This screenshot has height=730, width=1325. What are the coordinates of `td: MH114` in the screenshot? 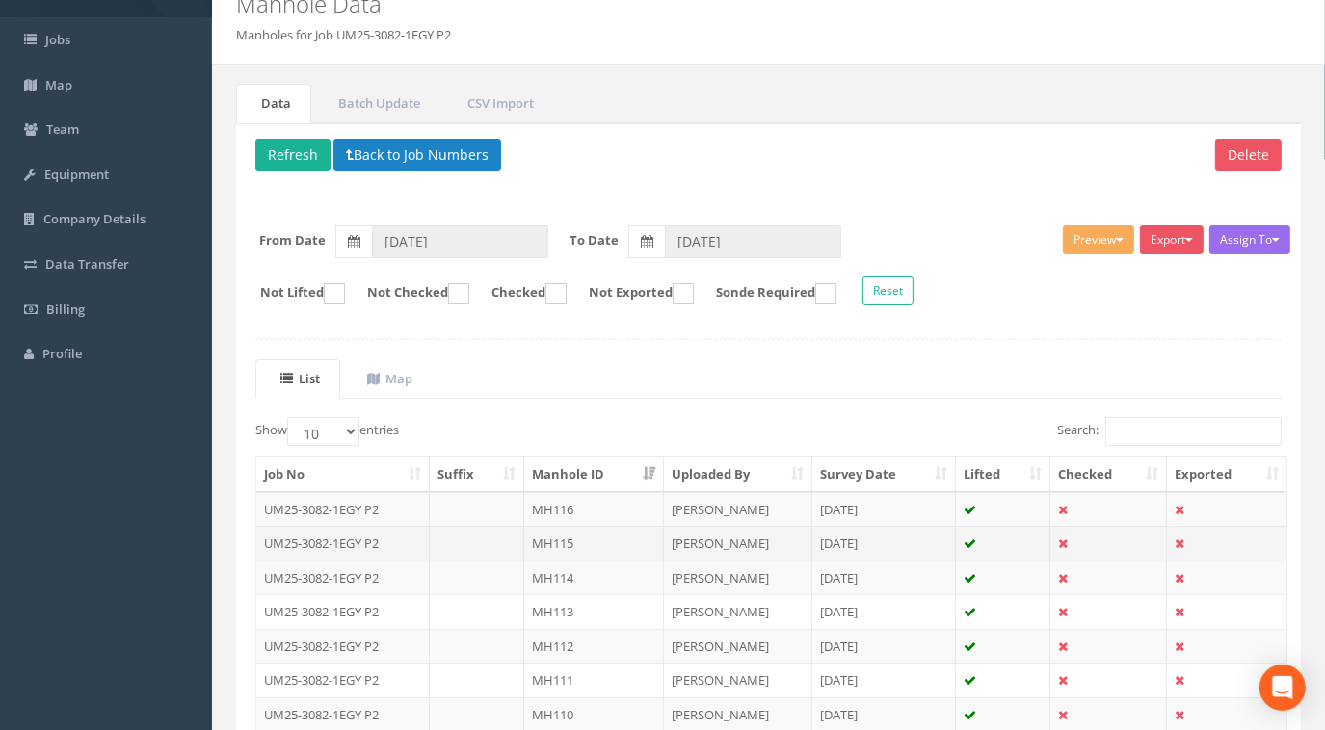 It's located at (593, 578).